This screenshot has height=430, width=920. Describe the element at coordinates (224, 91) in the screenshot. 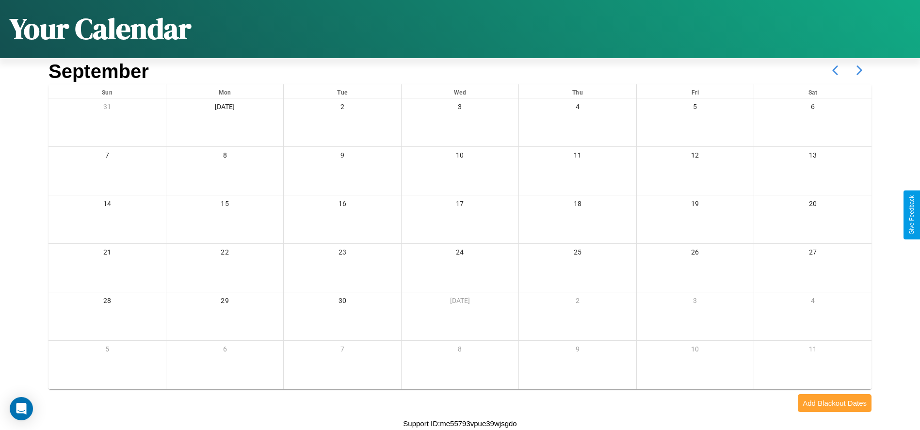

I see `div: Mon` at that location.